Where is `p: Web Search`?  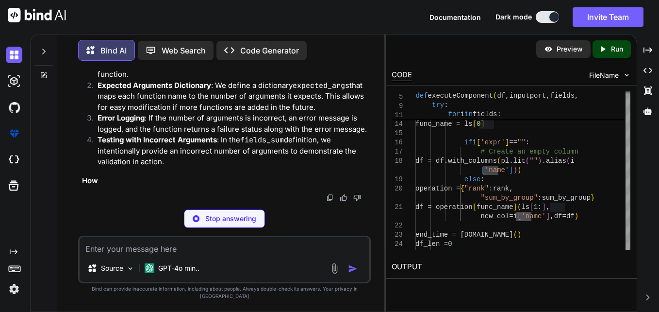
p: Web Search is located at coordinates (184, 50).